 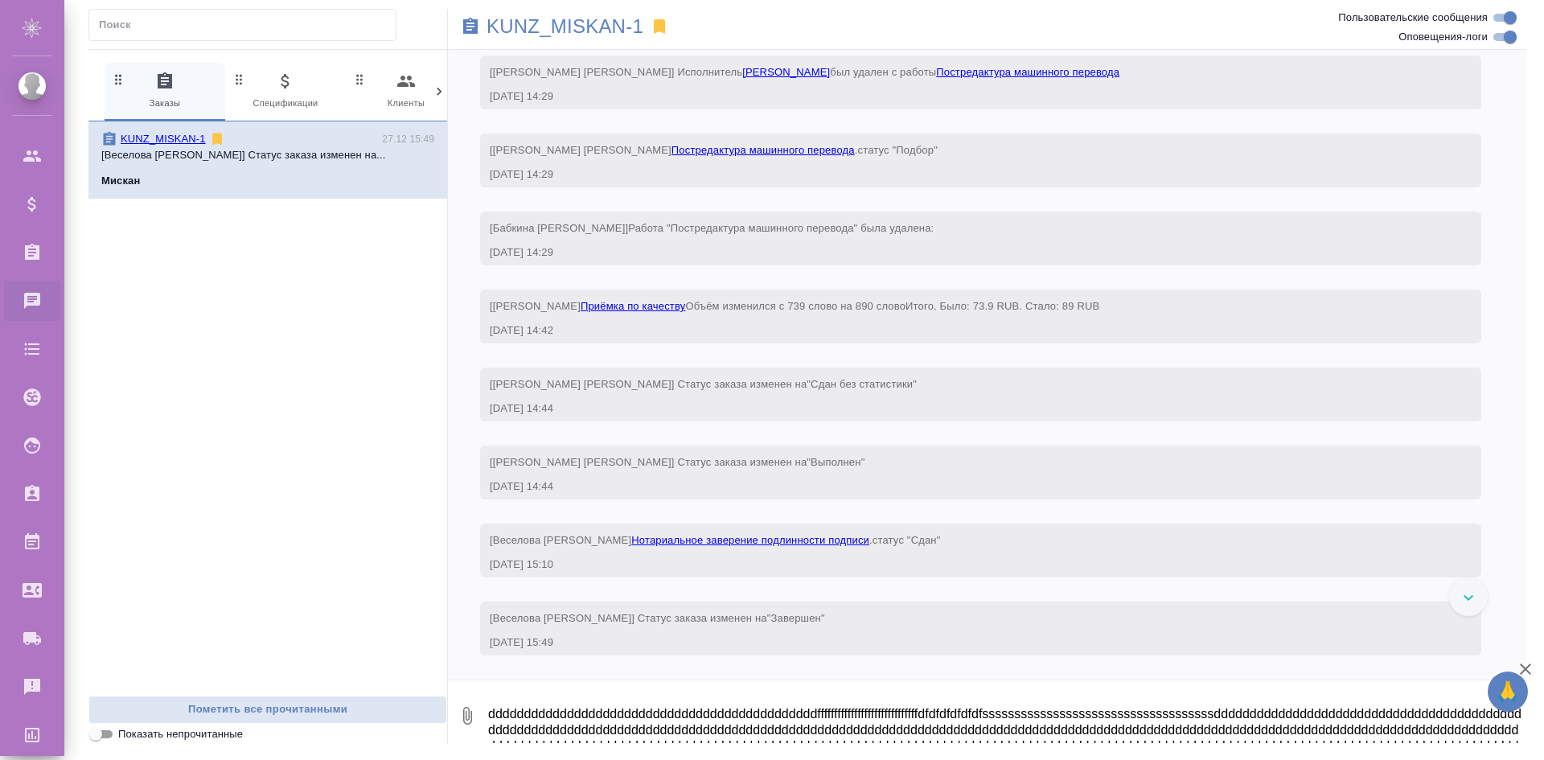 I want to click on span: Спецификации, so click(x=285, y=91).